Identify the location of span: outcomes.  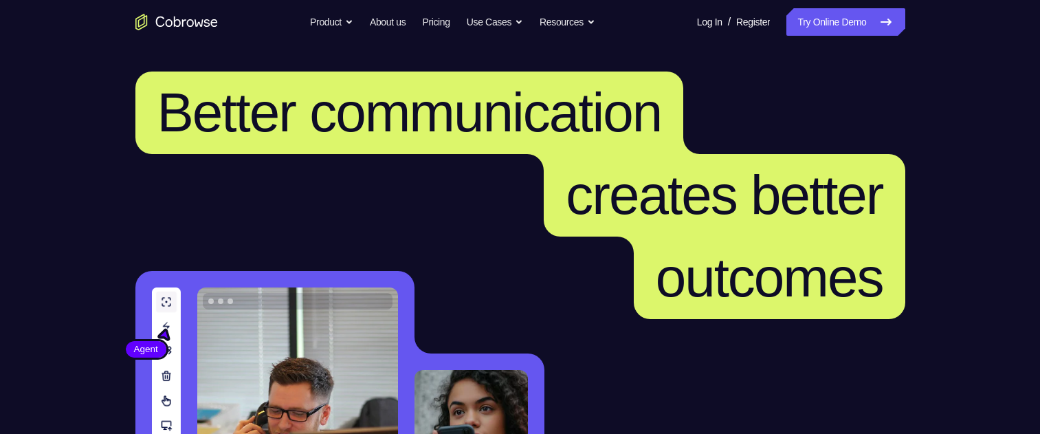
(769, 277).